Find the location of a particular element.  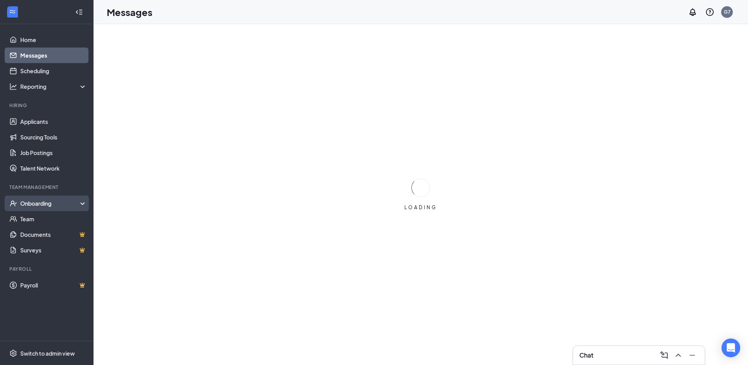

div: LOADING is located at coordinates (421, 207).